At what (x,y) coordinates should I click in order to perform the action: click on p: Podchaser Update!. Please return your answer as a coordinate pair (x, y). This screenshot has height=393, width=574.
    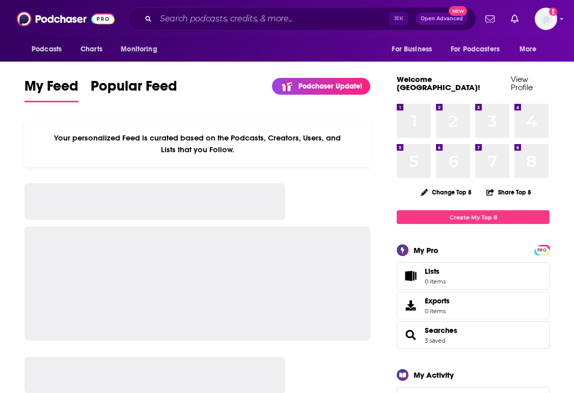
    Looking at the image, I should click on (330, 86).